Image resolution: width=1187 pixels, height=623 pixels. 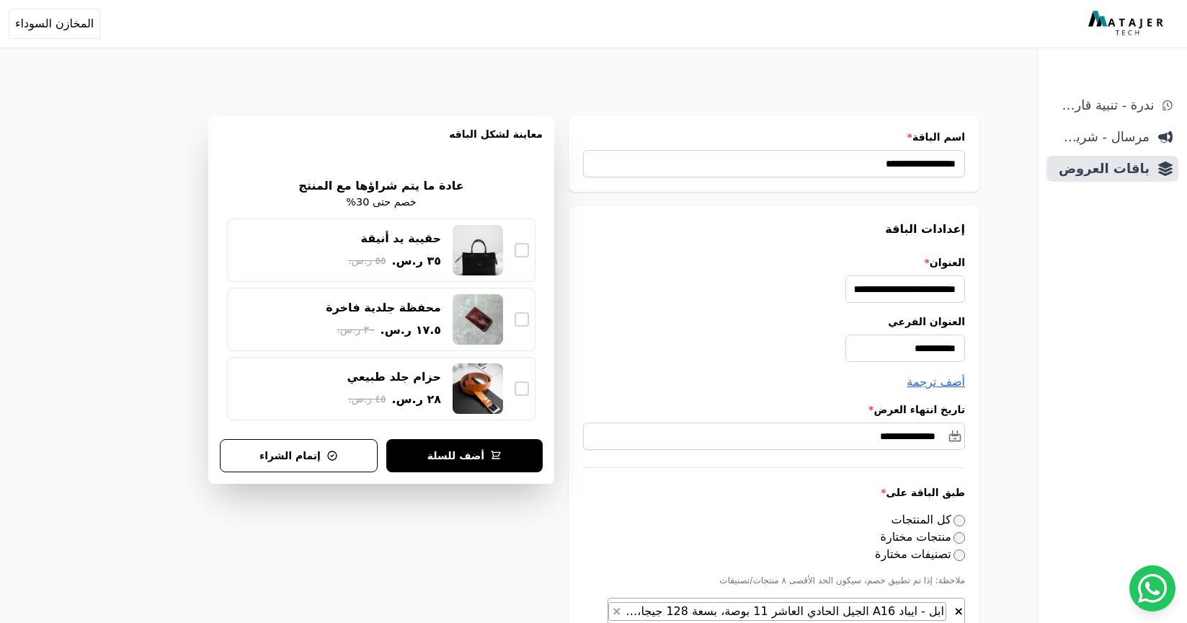 I want to click on span: ٣٠ ر.س., so click(x=355, y=329).